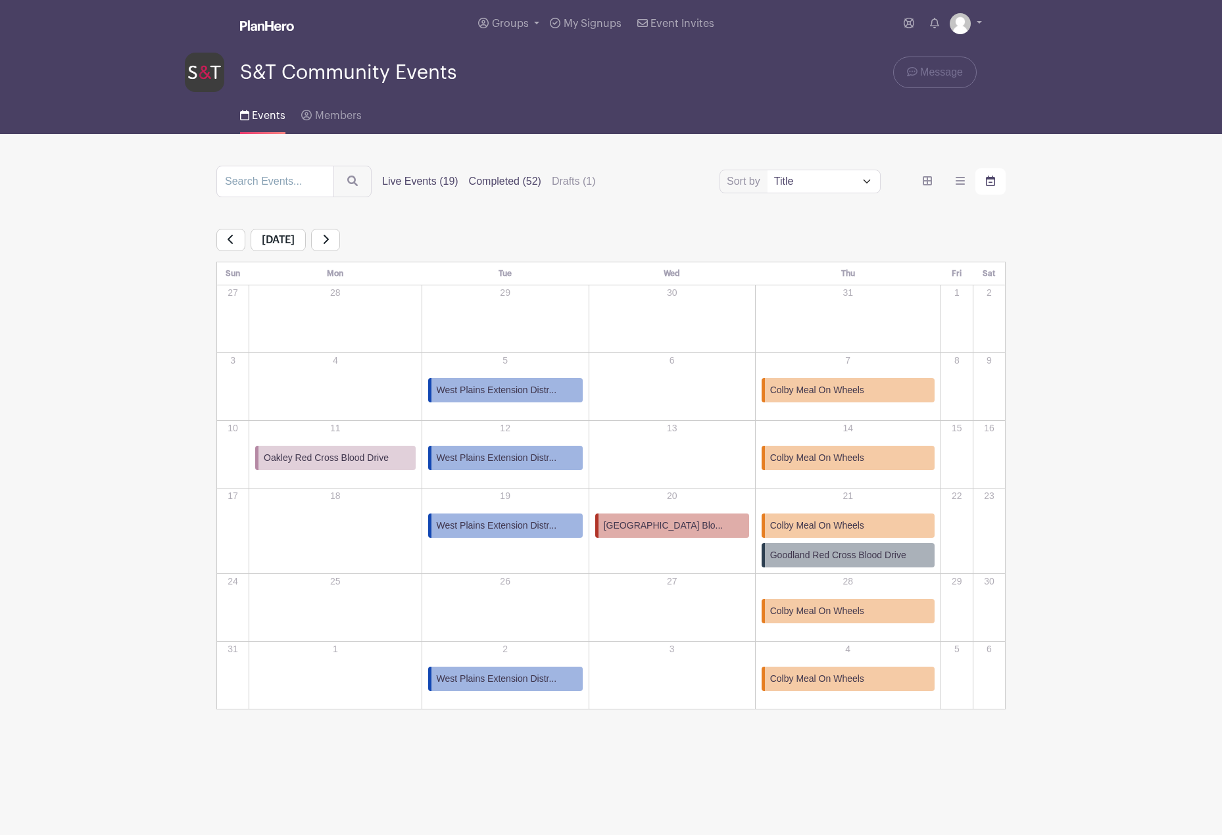 Image resolution: width=1222 pixels, height=835 pixels. What do you see at coordinates (848, 360) in the screenshot?
I see `p: 7` at bounding box center [848, 360].